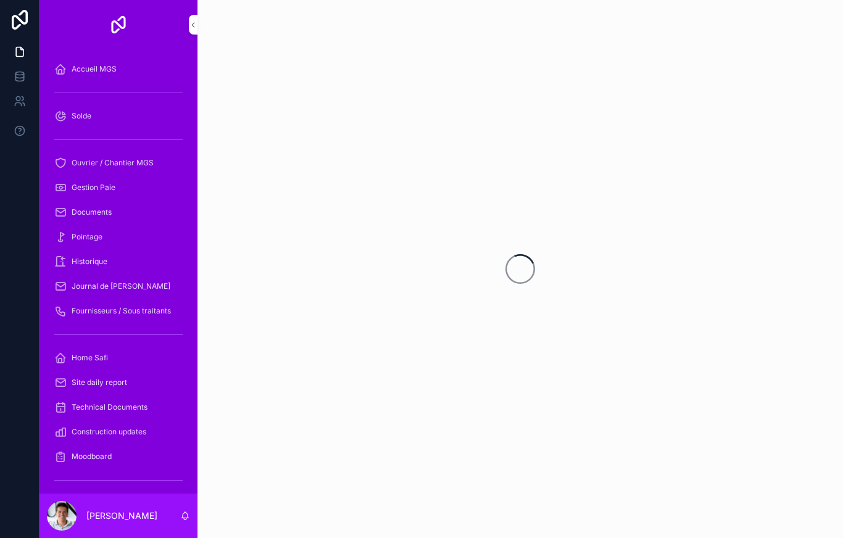 The height and width of the screenshot is (538, 843). Describe the element at coordinates (118, 432) in the screenshot. I see `a: Construction updates` at that location.